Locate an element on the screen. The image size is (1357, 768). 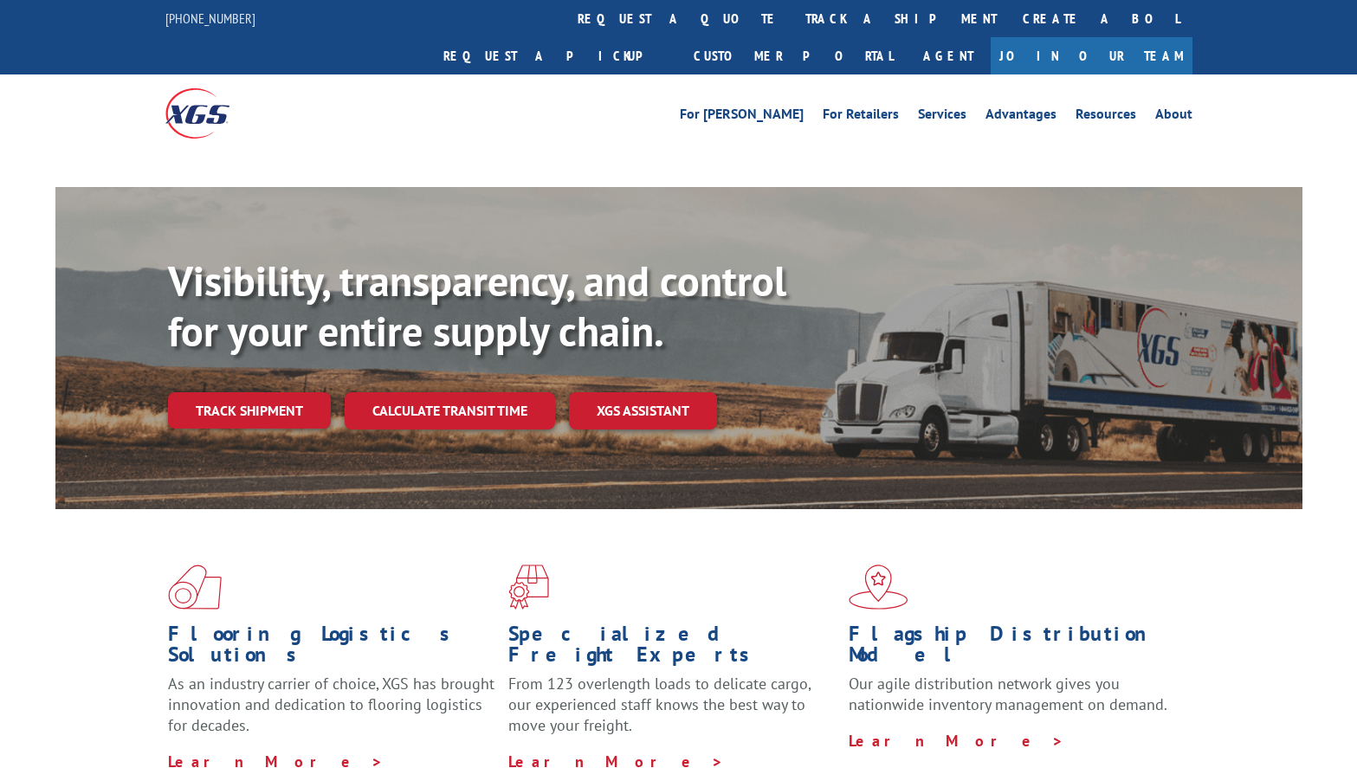
span: As an industry carrier of choice, XGS has brought innovation and dedication to flooring logistics... is located at coordinates (331, 704).